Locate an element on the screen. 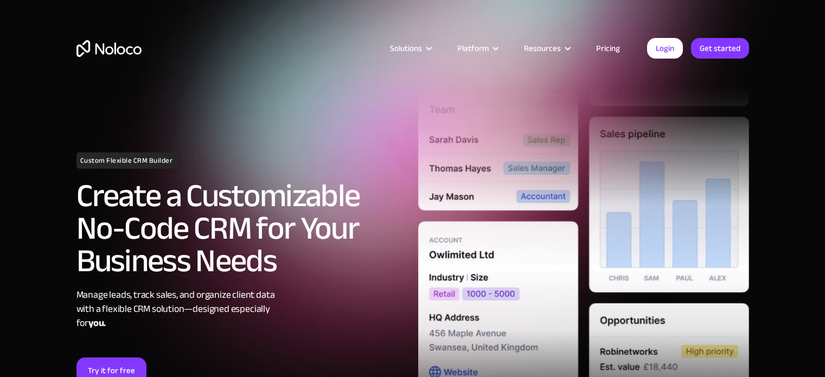 This screenshot has height=377, width=825. a: Get started is located at coordinates (720, 48).